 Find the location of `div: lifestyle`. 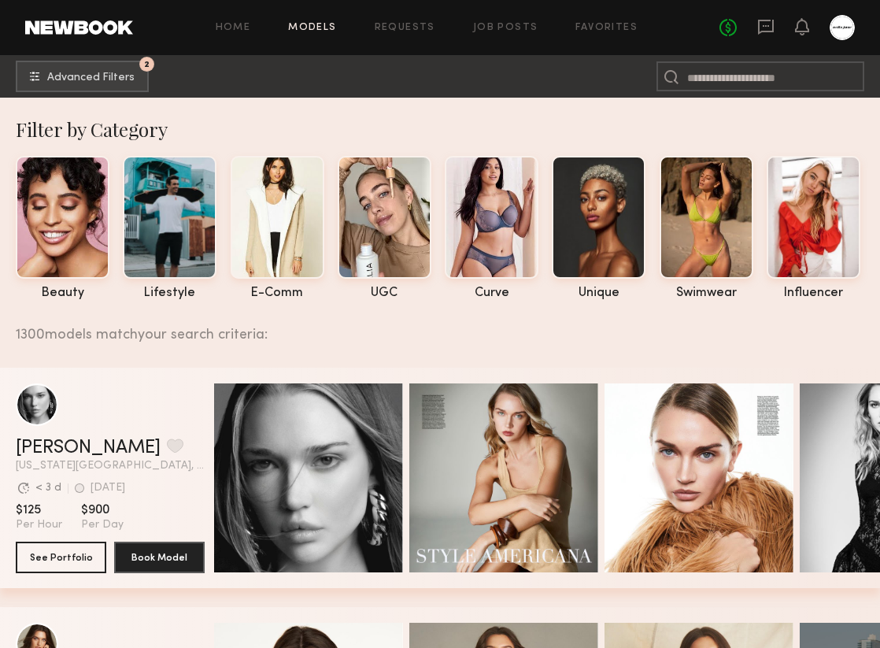

div: lifestyle is located at coordinates (169, 293).